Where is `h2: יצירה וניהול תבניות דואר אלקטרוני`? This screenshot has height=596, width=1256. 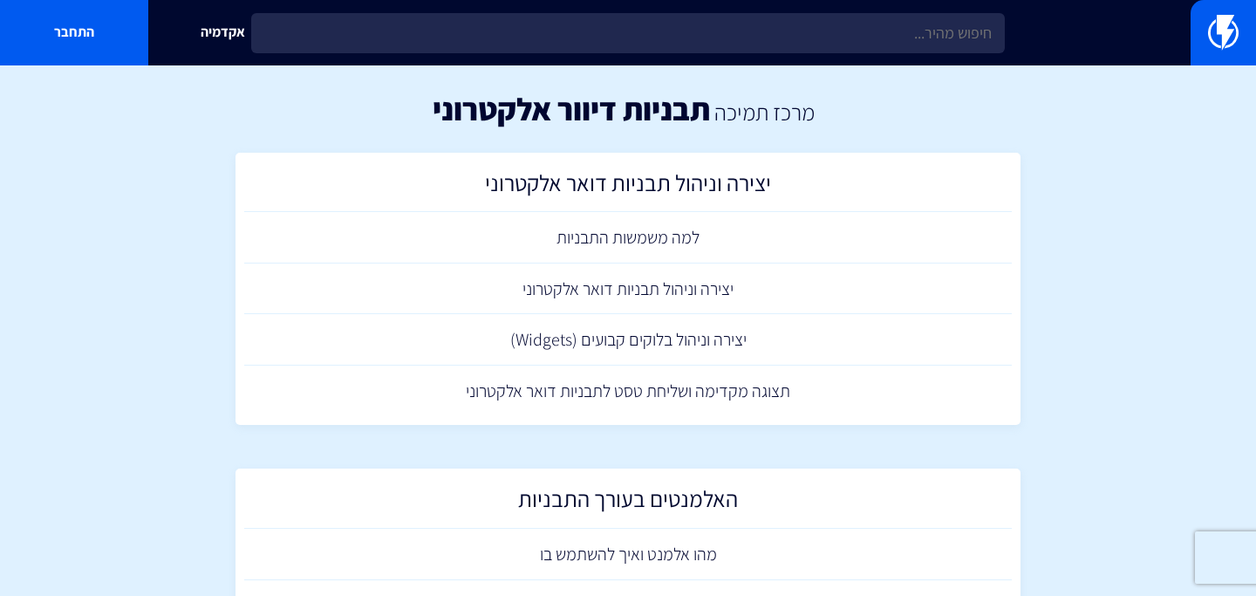
h2: יצירה וניהול תבניות דואר אלקטרוני is located at coordinates (628, 187).